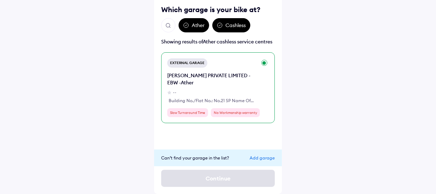 Image resolution: width=436 pixels, height=194 pixels. Describe the element at coordinates (169, 92) in the screenshot. I see `img: star-grey.svg` at that location.